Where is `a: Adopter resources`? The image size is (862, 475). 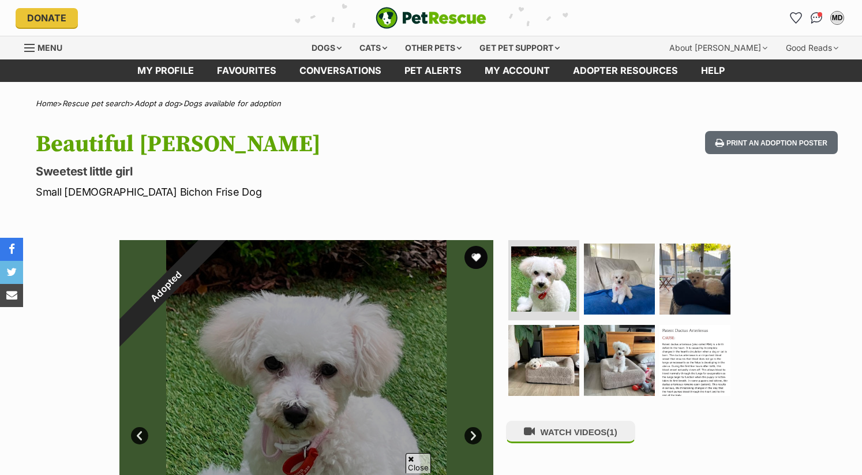 a: Adopter resources is located at coordinates (625, 70).